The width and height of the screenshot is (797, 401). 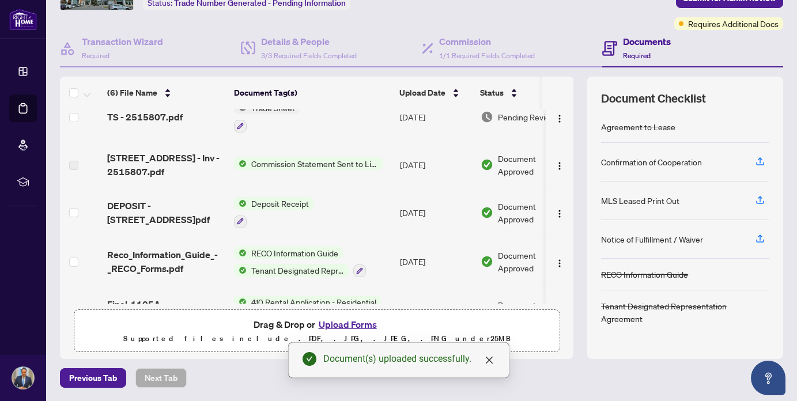 I want to click on span: Upload Date, so click(x=422, y=93).